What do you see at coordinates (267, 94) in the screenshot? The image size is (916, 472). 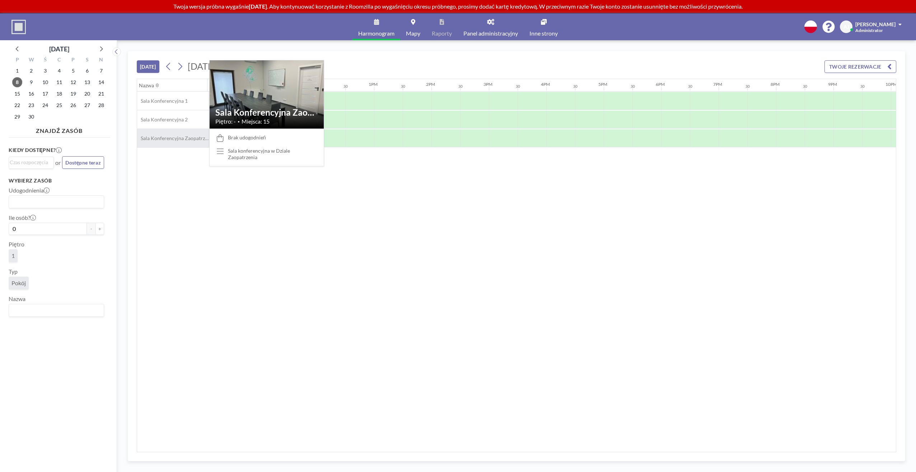 I see `img: resource-image` at bounding box center [267, 94].